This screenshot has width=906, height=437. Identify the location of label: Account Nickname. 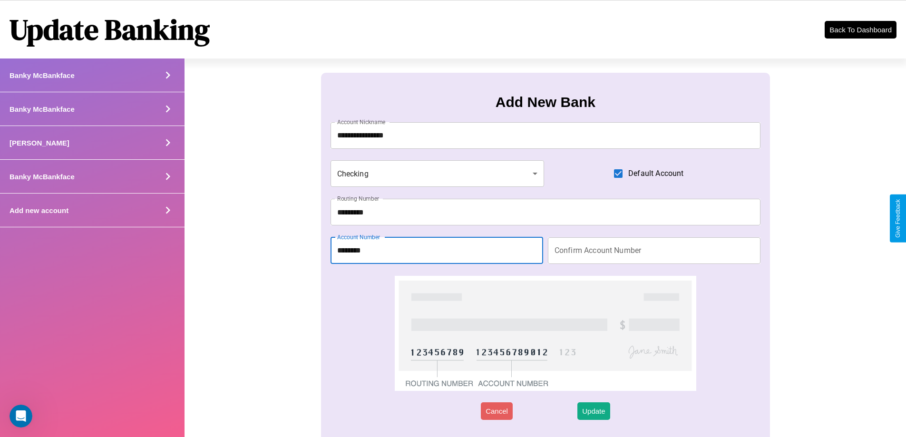
(361, 122).